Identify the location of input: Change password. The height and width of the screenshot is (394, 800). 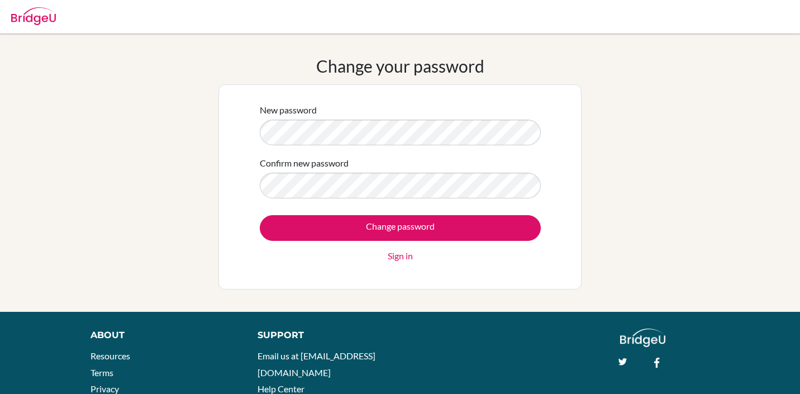
(400, 228).